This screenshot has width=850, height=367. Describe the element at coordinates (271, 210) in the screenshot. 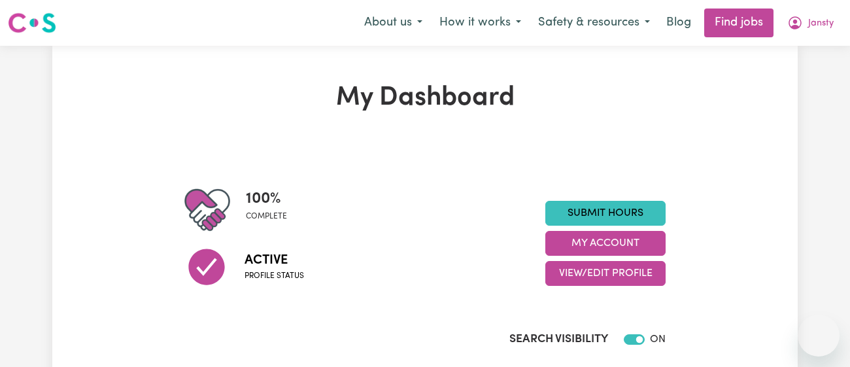

I see `div: Profile completeness: 100%` at that location.